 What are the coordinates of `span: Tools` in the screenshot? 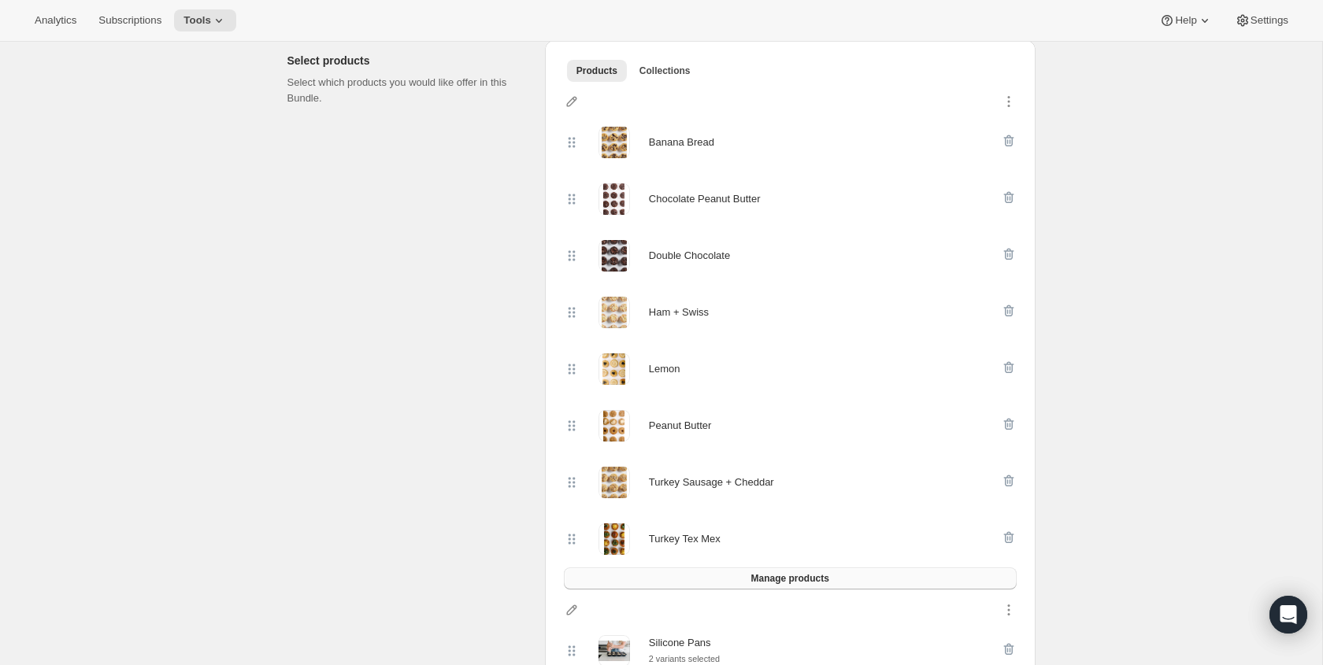 It's located at (197, 20).